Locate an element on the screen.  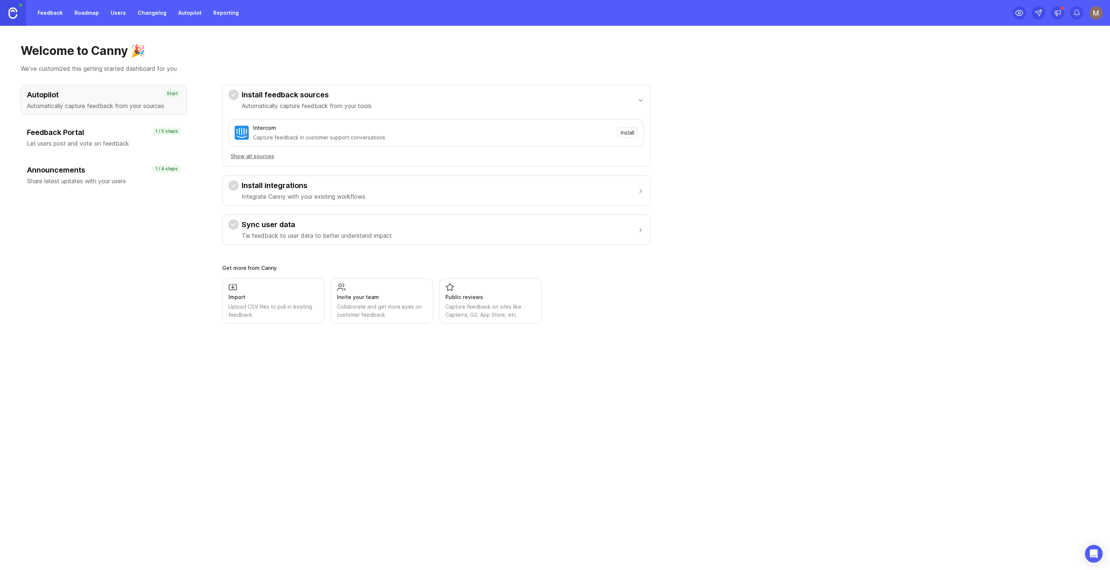
p: Let users post and vote on feedback is located at coordinates (104, 144).